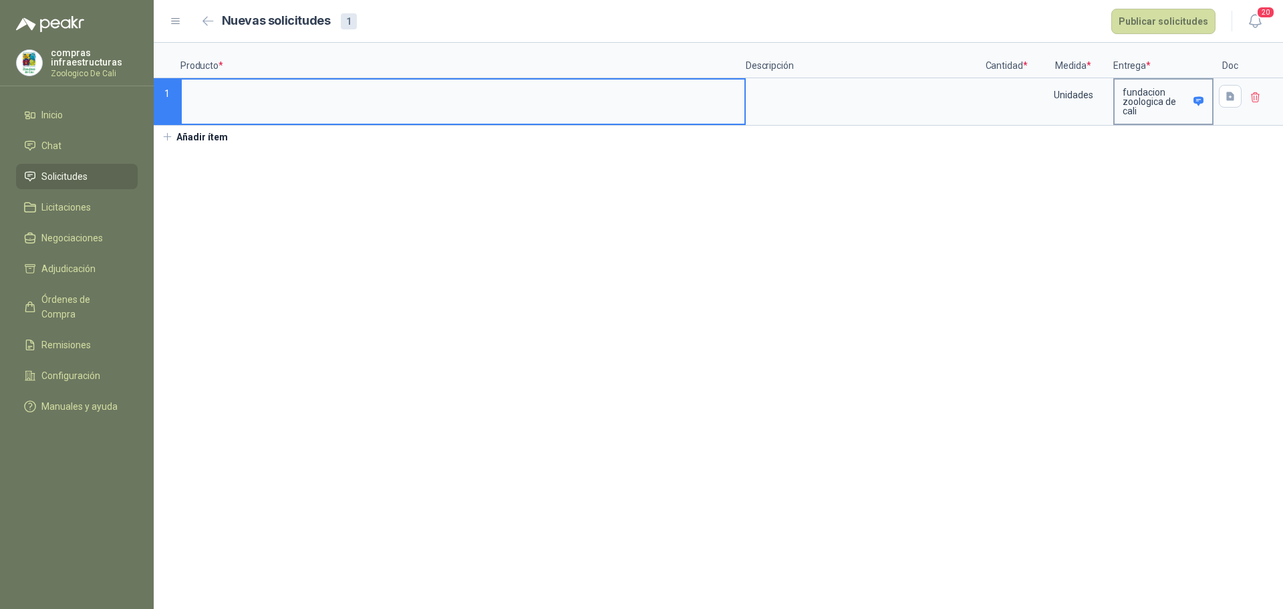  I want to click on div: 1, so click(349, 21).